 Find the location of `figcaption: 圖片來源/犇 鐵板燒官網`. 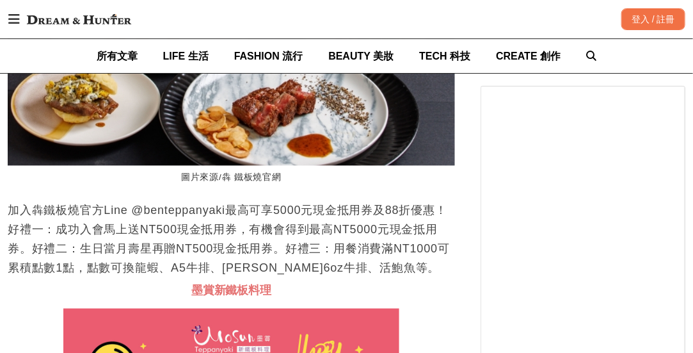

figcaption: 圖片來源/犇 鐵板燒官網 is located at coordinates (231, 177).